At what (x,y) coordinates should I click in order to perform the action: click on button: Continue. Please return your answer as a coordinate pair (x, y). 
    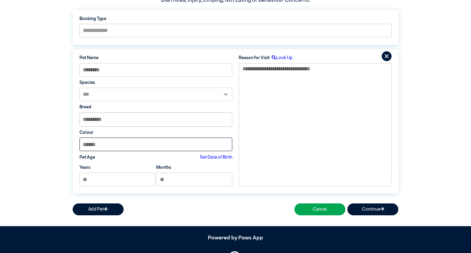
    Looking at the image, I should click on (372, 209).